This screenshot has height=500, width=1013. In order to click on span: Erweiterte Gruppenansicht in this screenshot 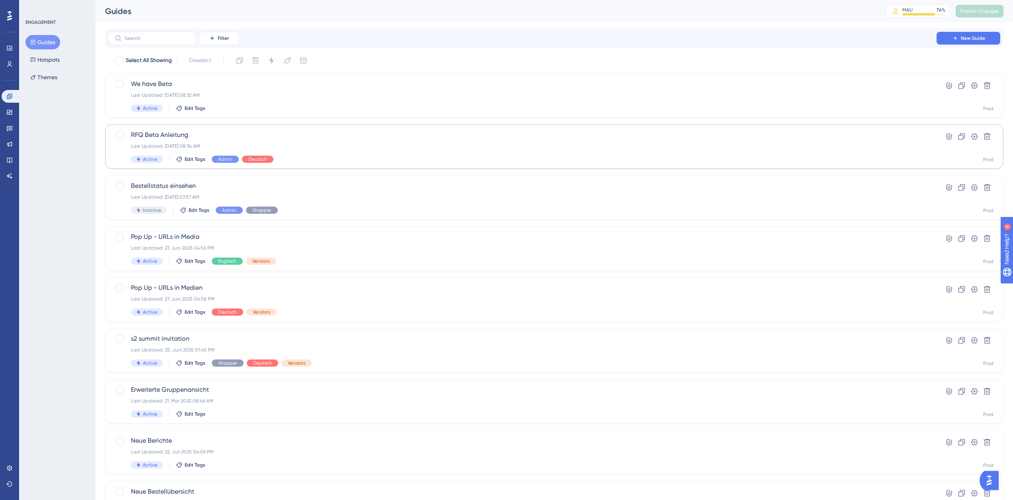, I will do `click(522, 390)`.